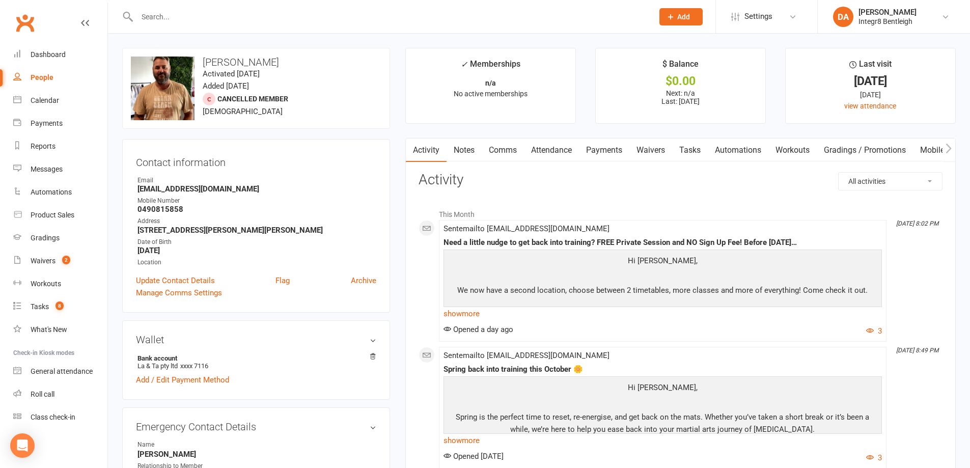 Image resolution: width=970 pixels, height=468 pixels. What do you see at coordinates (182, 380) in the screenshot?
I see `a: Add / Edit Payment Method` at bounding box center [182, 380].